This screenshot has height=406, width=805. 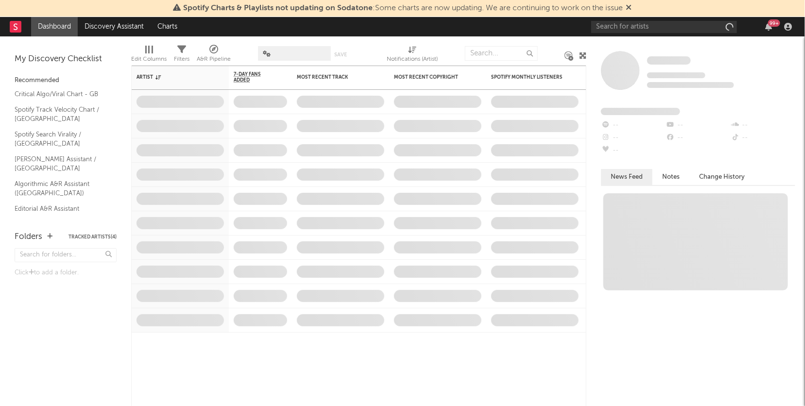 I want to click on span: Spotify Charts & Playlists not updating on Sodatone, so click(x=278, y=8).